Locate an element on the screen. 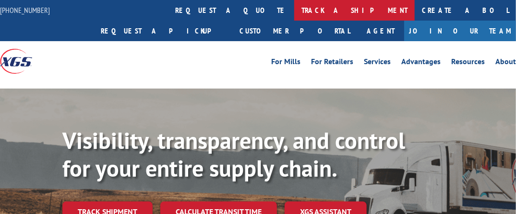 This screenshot has width=516, height=214. a: Join Our Team is located at coordinates (460, 31).